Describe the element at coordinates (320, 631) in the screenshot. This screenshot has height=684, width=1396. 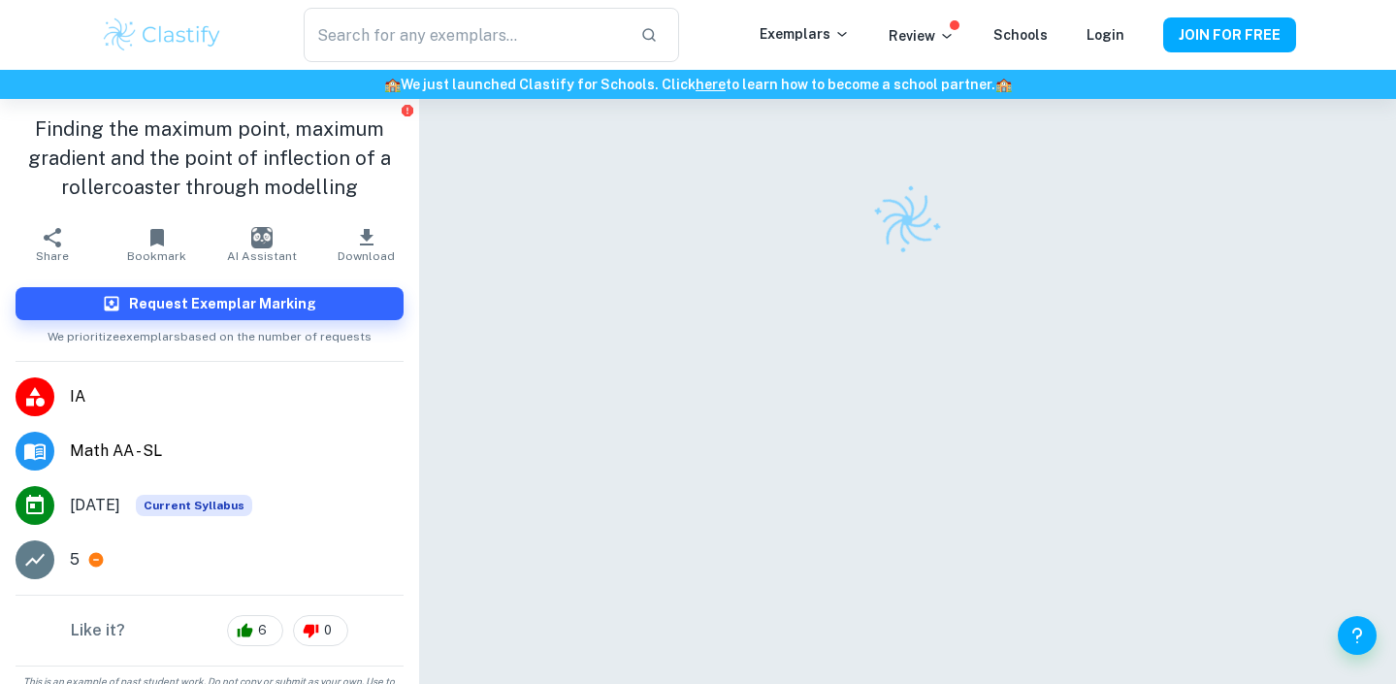
I see `div: 0` at that location.